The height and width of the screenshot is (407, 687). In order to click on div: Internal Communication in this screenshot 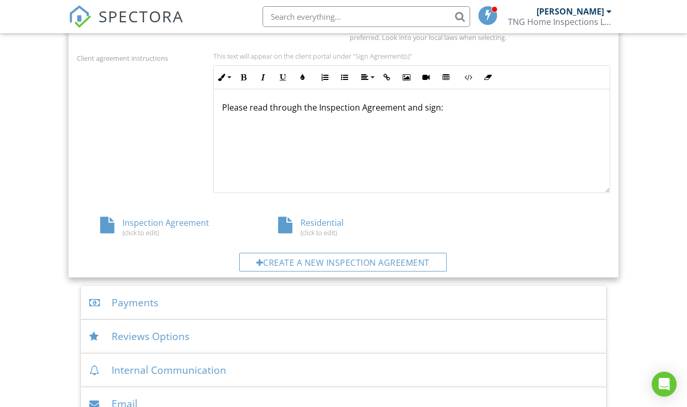, I will do `click(343, 370)`.